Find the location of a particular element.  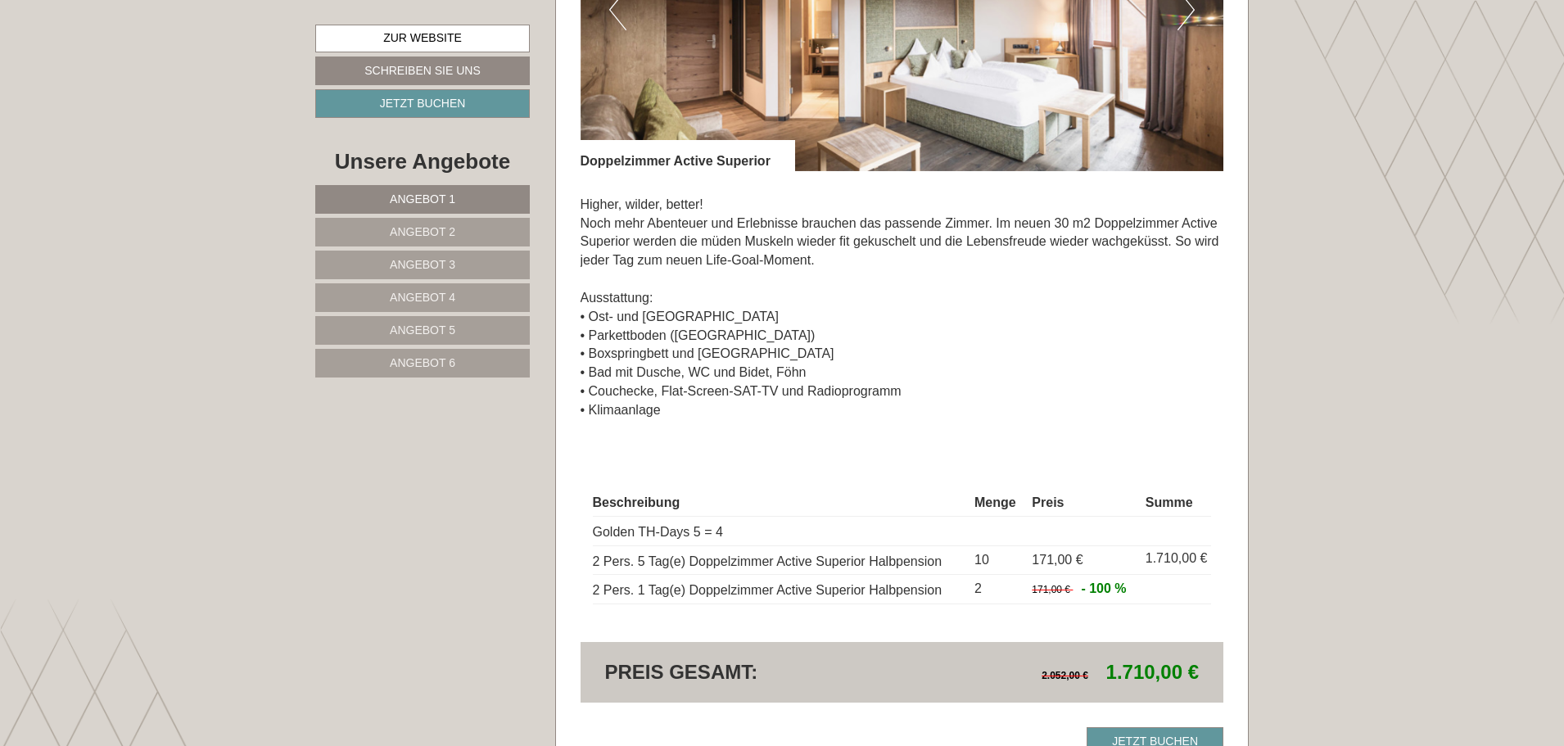

th: Summe is located at coordinates (1175, 503).